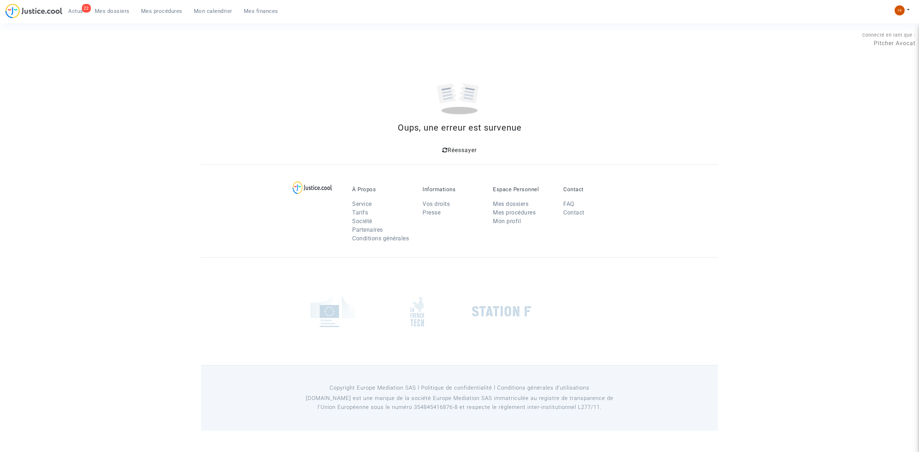 This screenshot has height=452, width=919. I want to click on a: 22Actus, so click(76, 11).